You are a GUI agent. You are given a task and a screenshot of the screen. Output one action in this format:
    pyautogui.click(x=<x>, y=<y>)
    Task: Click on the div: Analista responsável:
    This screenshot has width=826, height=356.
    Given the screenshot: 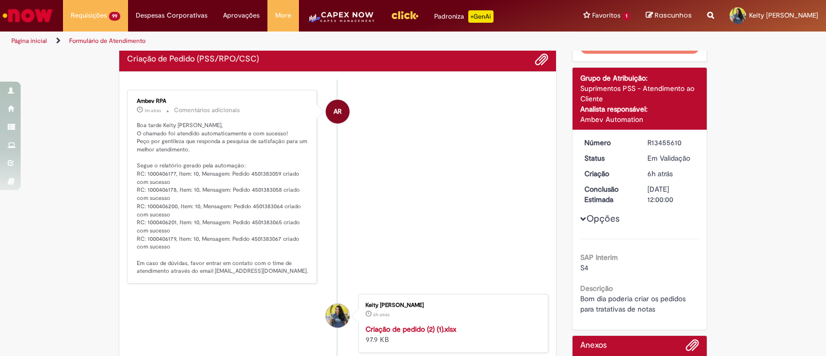 What is the action you would take?
    pyautogui.click(x=639, y=109)
    